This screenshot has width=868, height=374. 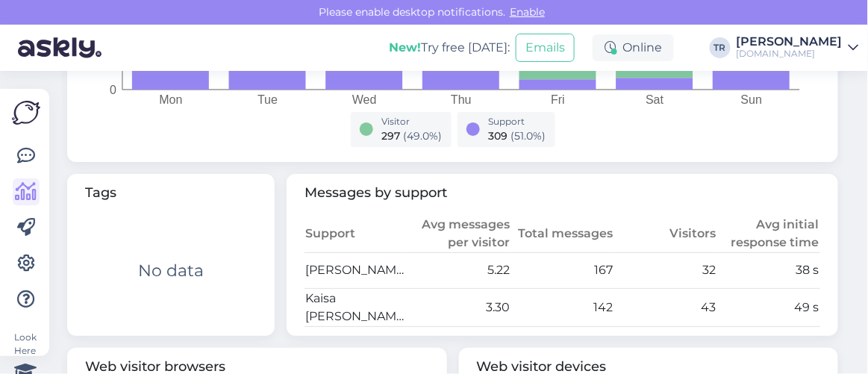 What do you see at coordinates (356, 234) in the screenshot?
I see `th: Support` at bounding box center [356, 234].